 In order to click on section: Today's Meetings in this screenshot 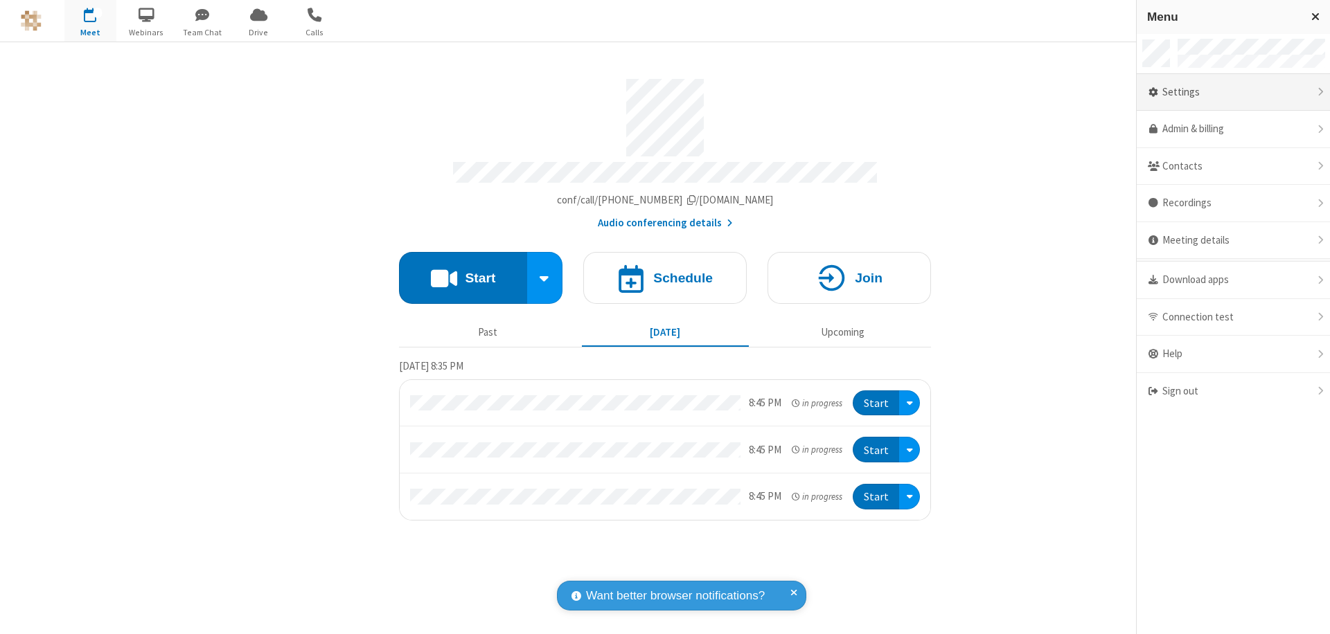, I will do `click(665, 439)`.